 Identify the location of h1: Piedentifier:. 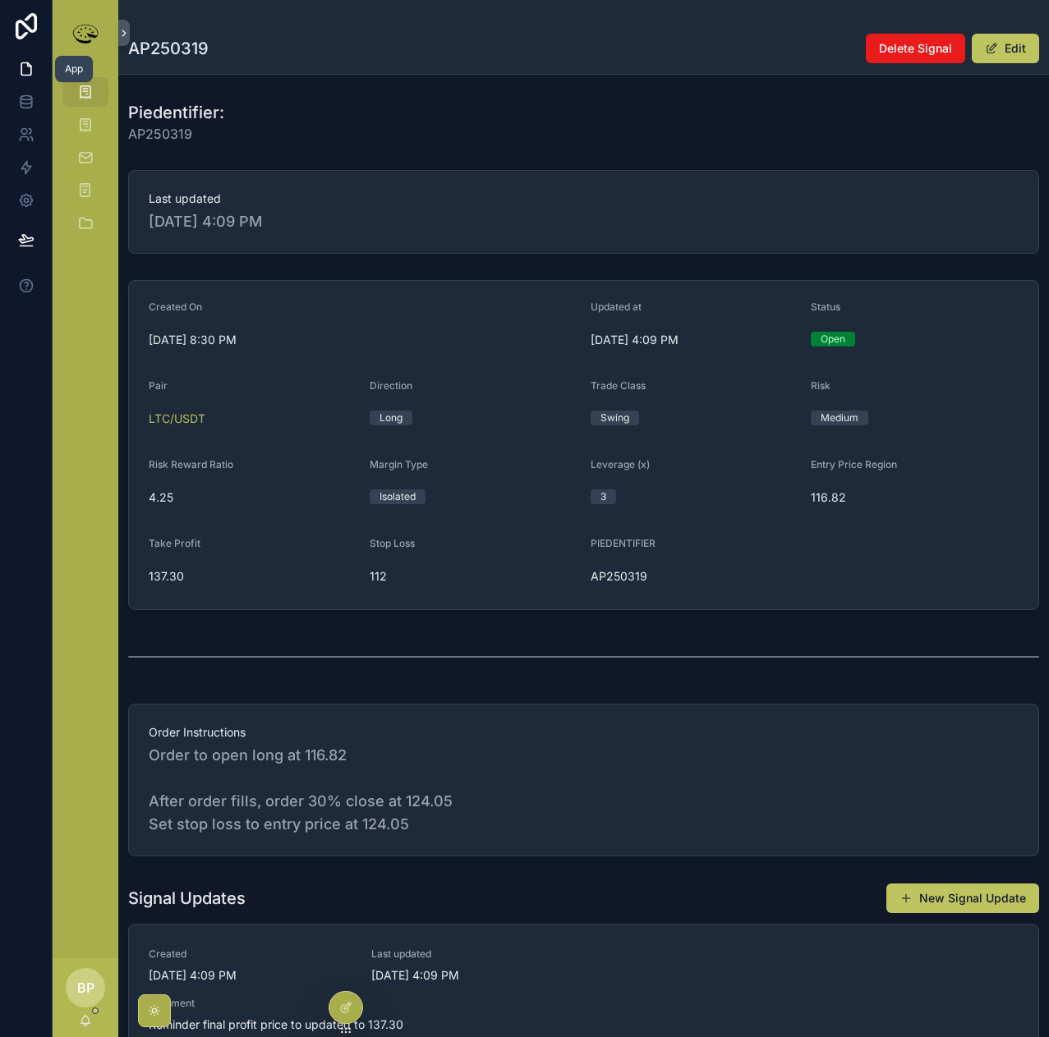
(176, 112).